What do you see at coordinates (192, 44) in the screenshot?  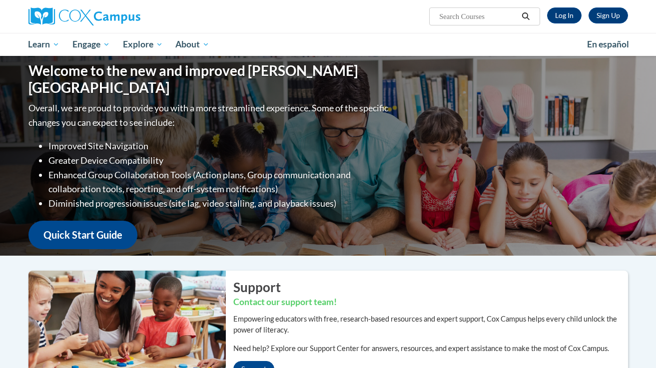 I see `span: About` at bounding box center [192, 44].